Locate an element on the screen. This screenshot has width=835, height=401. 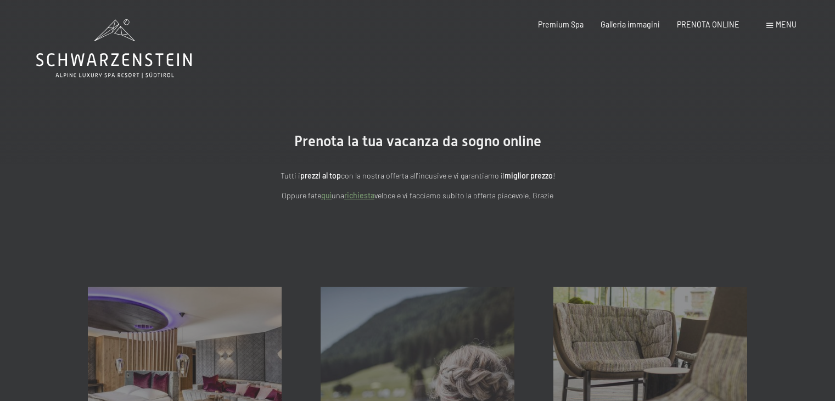
strong: prezzi al top is located at coordinates (321, 175).